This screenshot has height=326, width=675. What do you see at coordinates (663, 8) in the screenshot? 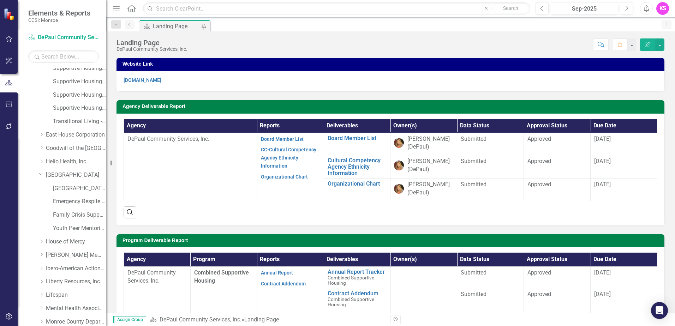
I see `button: KS` at bounding box center [663, 8].